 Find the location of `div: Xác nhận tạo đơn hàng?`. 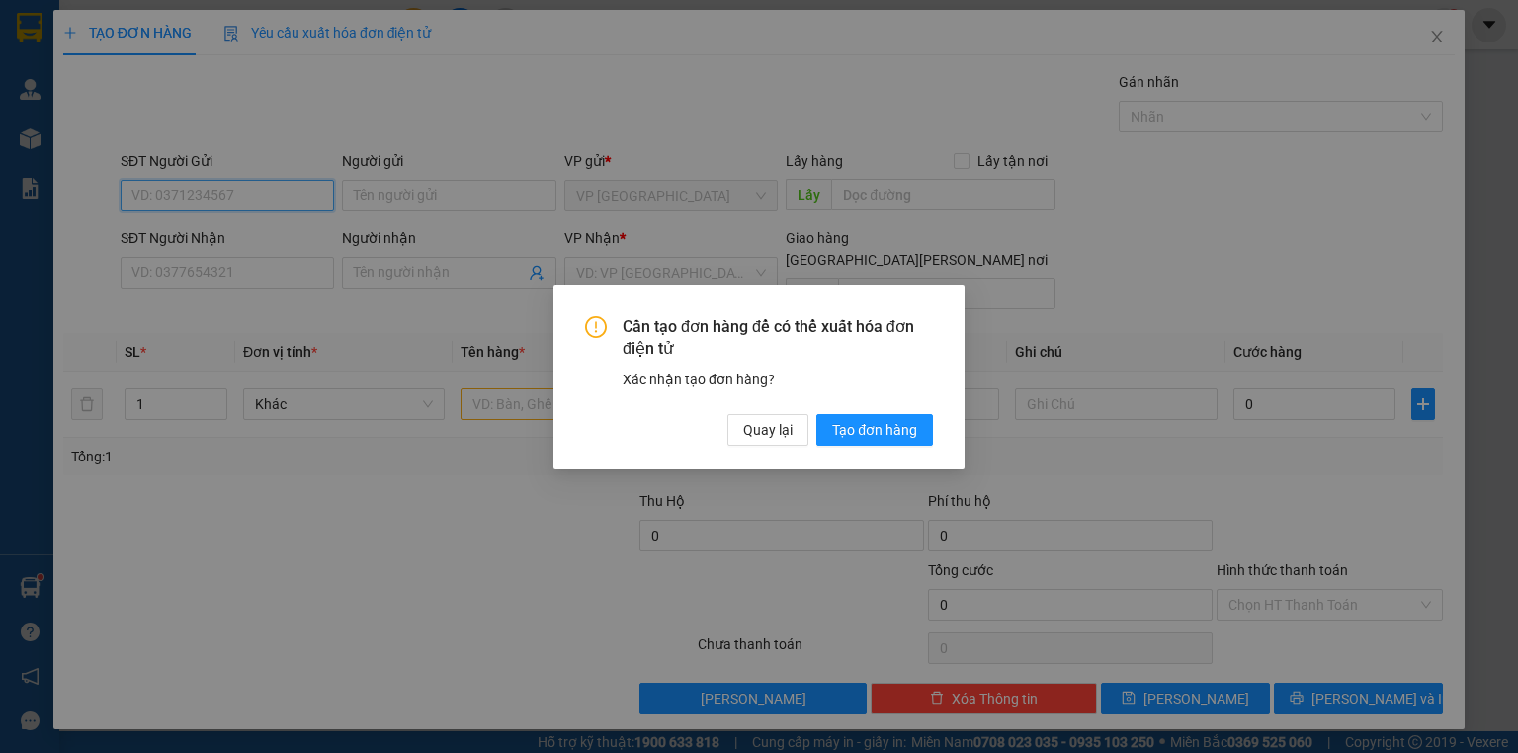

div: Xác nhận tạo đơn hàng? is located at coordinates (778, 379).